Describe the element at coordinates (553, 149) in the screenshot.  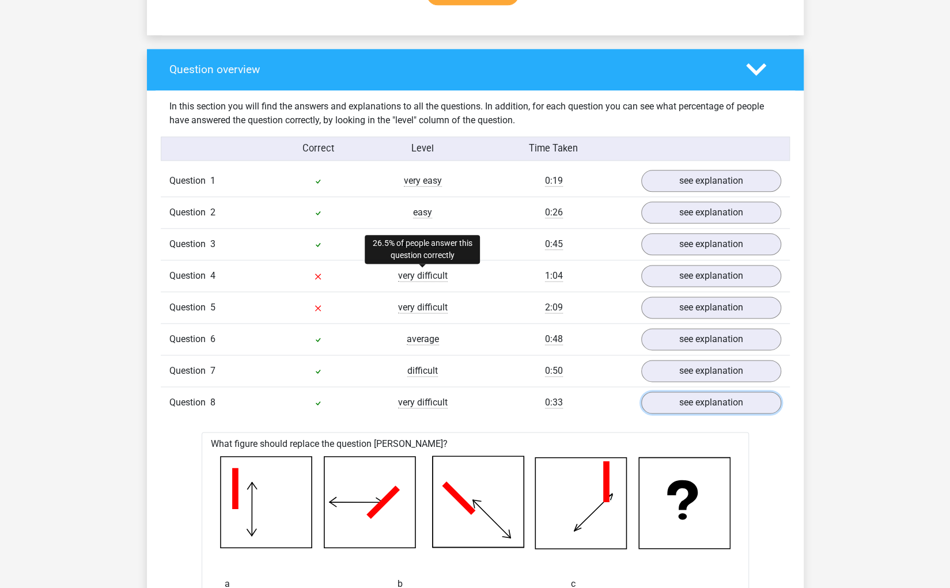
I see `div: Time Taken` at that location.